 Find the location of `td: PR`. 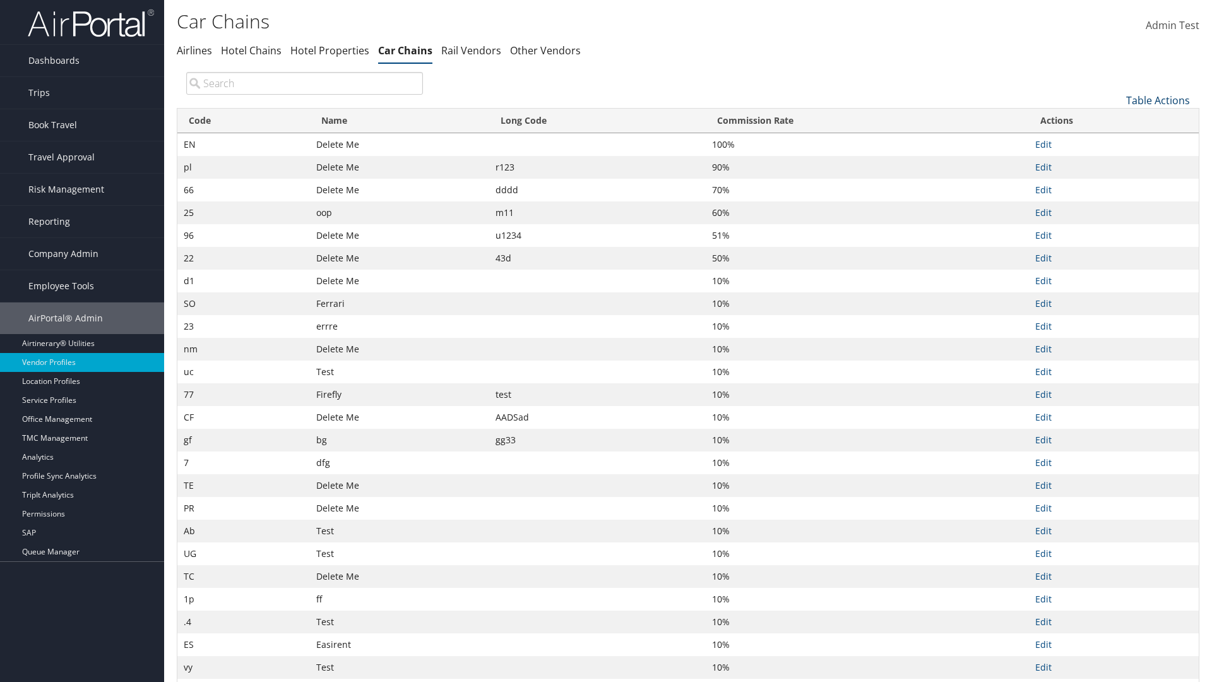

td: PR is located at coordinates (244, 508).